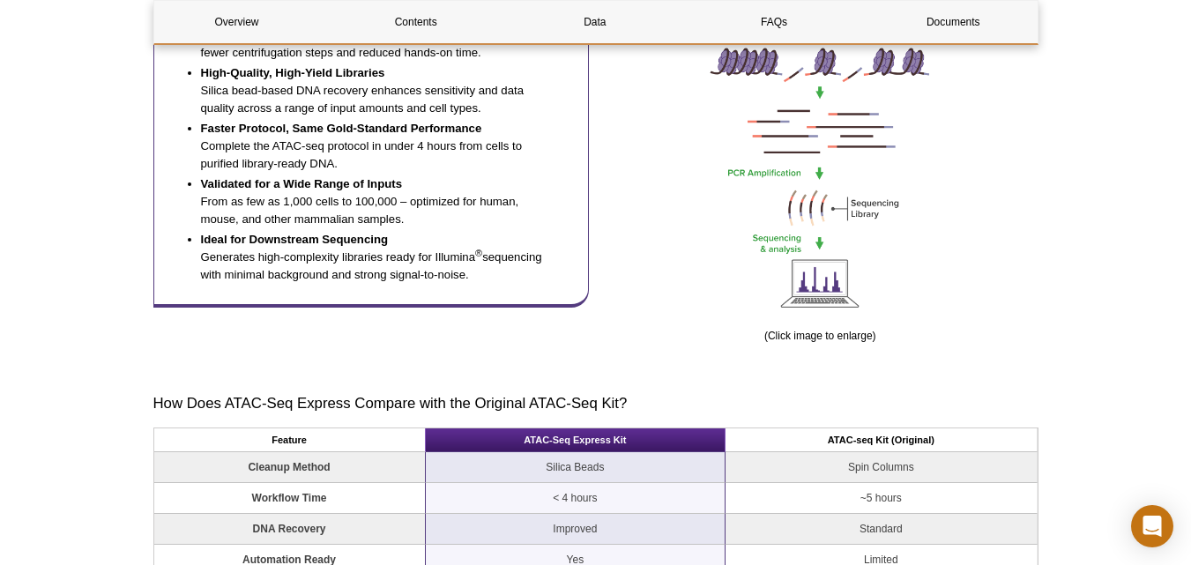 Image resolution: width=1191 pixels, height=565 pixels. Describe the element at coordinates (293, 72) in the screenshot. I see `strong: High-Quality, High-Yield Libraries` at that location.